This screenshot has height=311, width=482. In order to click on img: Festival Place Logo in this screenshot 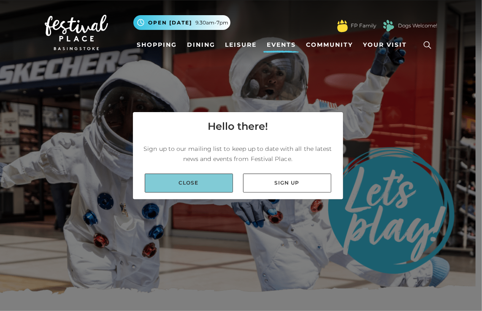, I will do `click(76, 32)`.